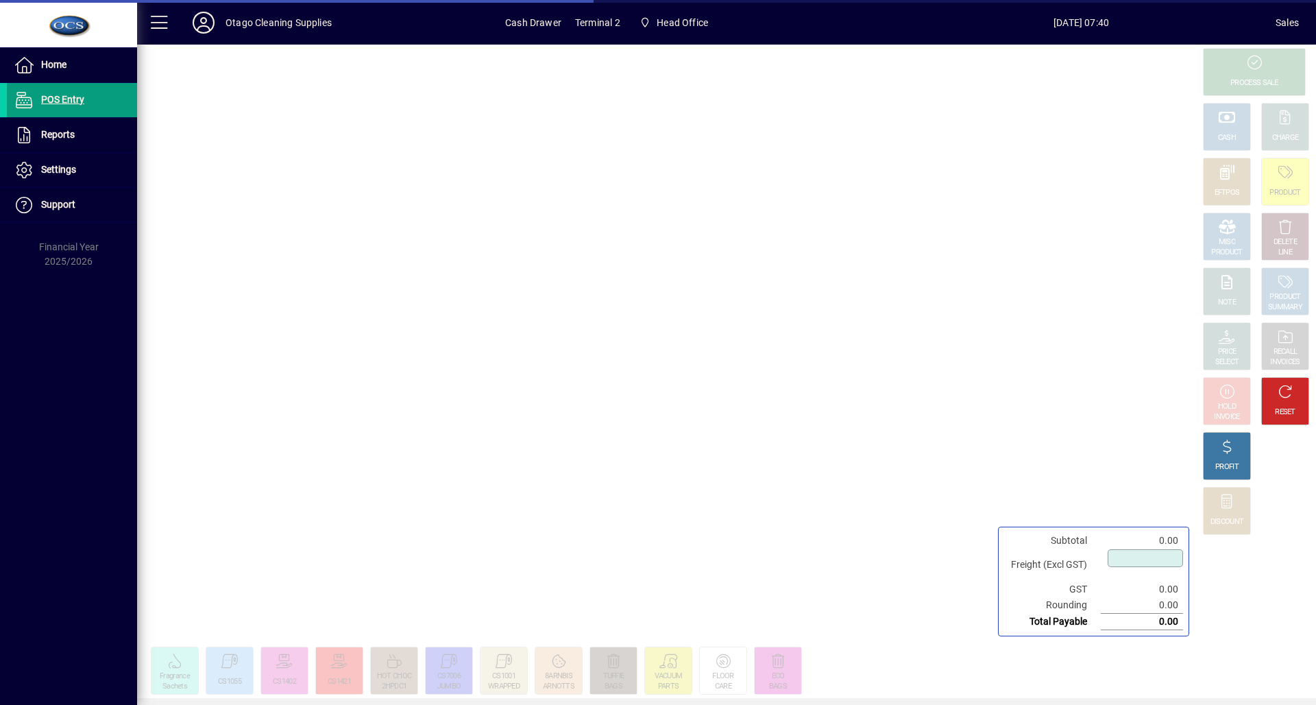  What do you see at coordinates (1227, 242) in the screenshot?
I see `div: MISC` at bounding box center [1227, 242].